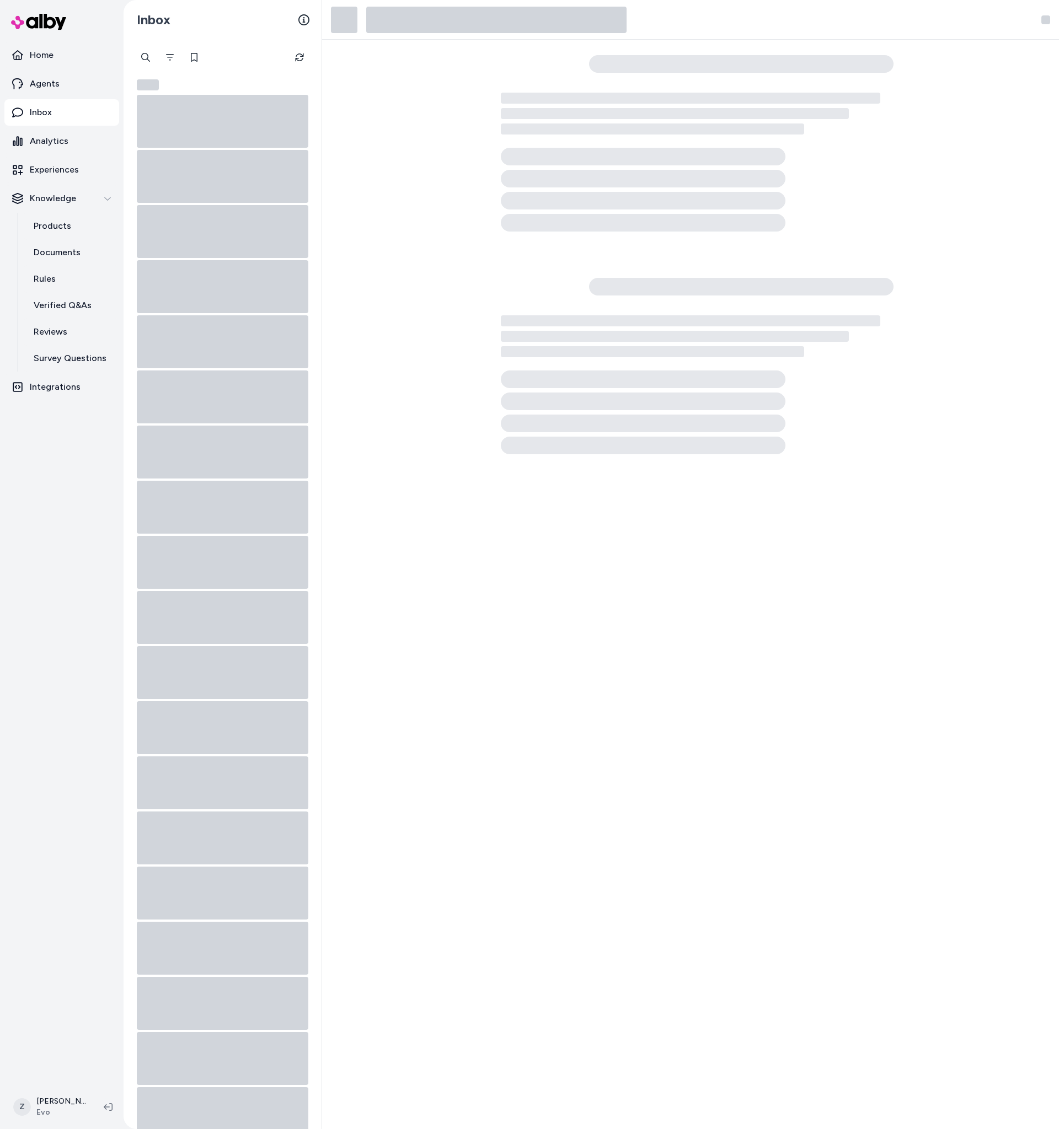 The height and width of the screenshot is (1129, 1059). What do you see at coordinates (62, 305) in the screenshot?
I see `p: Verified Q&As` at bounding box center [62, 305].